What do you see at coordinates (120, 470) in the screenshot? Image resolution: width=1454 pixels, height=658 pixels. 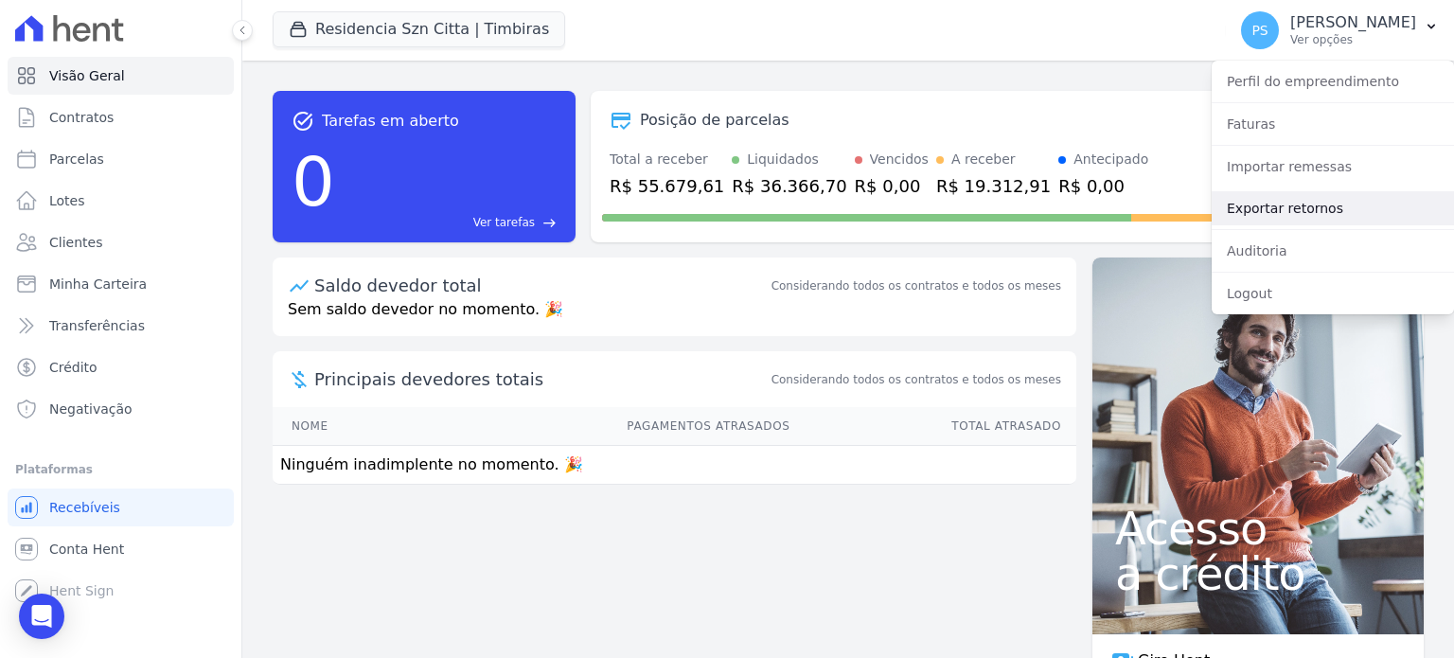 I see `div: Plataformas` at bounding box center [120, 470].